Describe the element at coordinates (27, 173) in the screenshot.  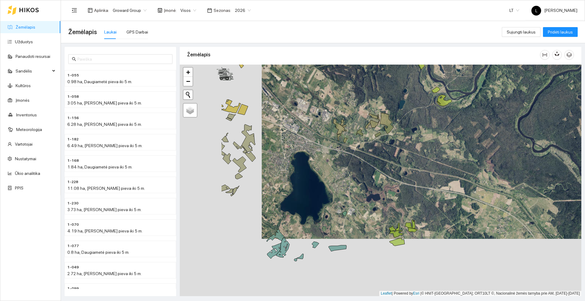
I see `a: Ūkio analitika` at that location.